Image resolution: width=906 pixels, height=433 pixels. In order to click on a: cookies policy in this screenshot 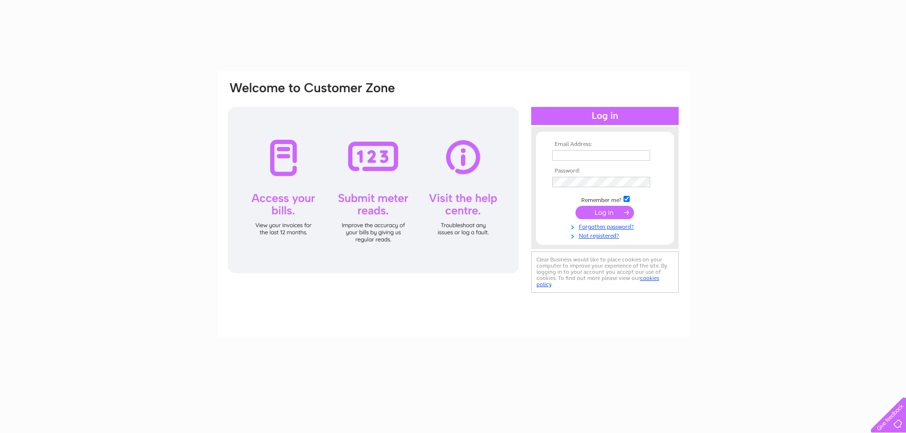, I will do `click(598, 281)`.